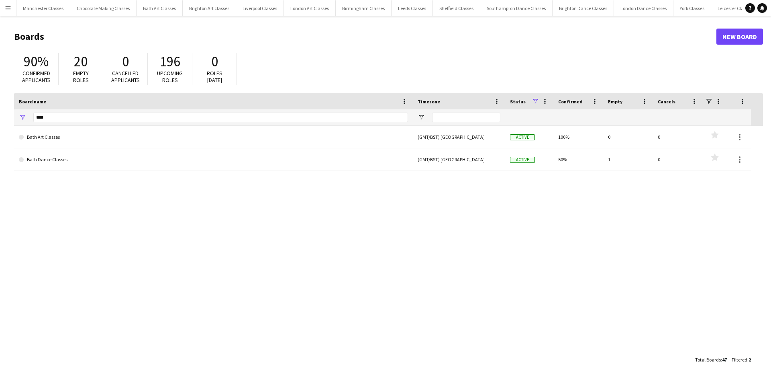 The image size is (771, 380). I want to click on a: Bath Dance Classes, so click(213, 160).